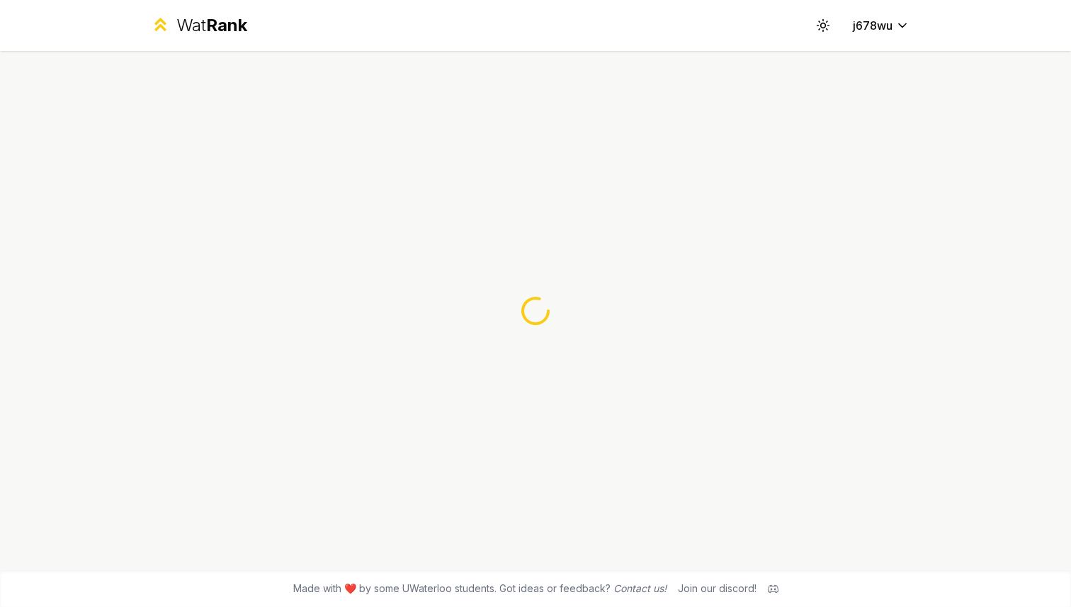 The width and height of the screenshot is (1071, 607). I want to click on a: WatRank, so click(198, 26).